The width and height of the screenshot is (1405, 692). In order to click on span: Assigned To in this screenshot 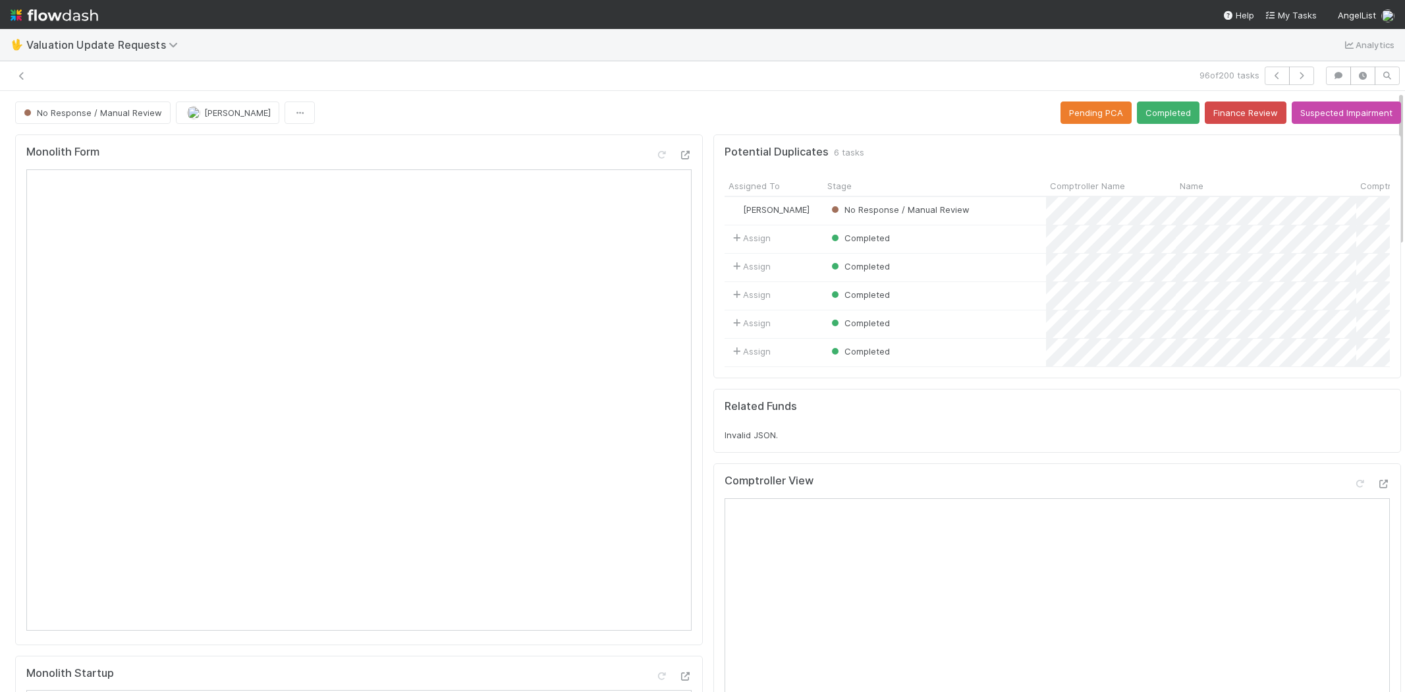, I will do `click(754, 186)`.